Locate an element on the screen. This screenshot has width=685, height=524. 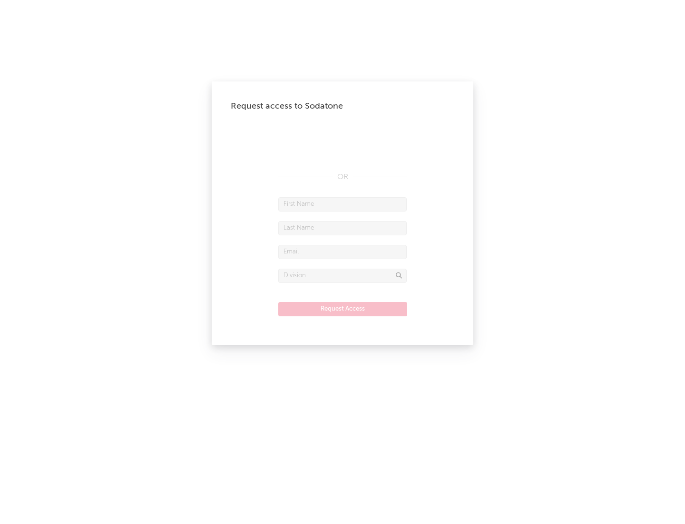
input: First Name is located at coordinates (343, 204).